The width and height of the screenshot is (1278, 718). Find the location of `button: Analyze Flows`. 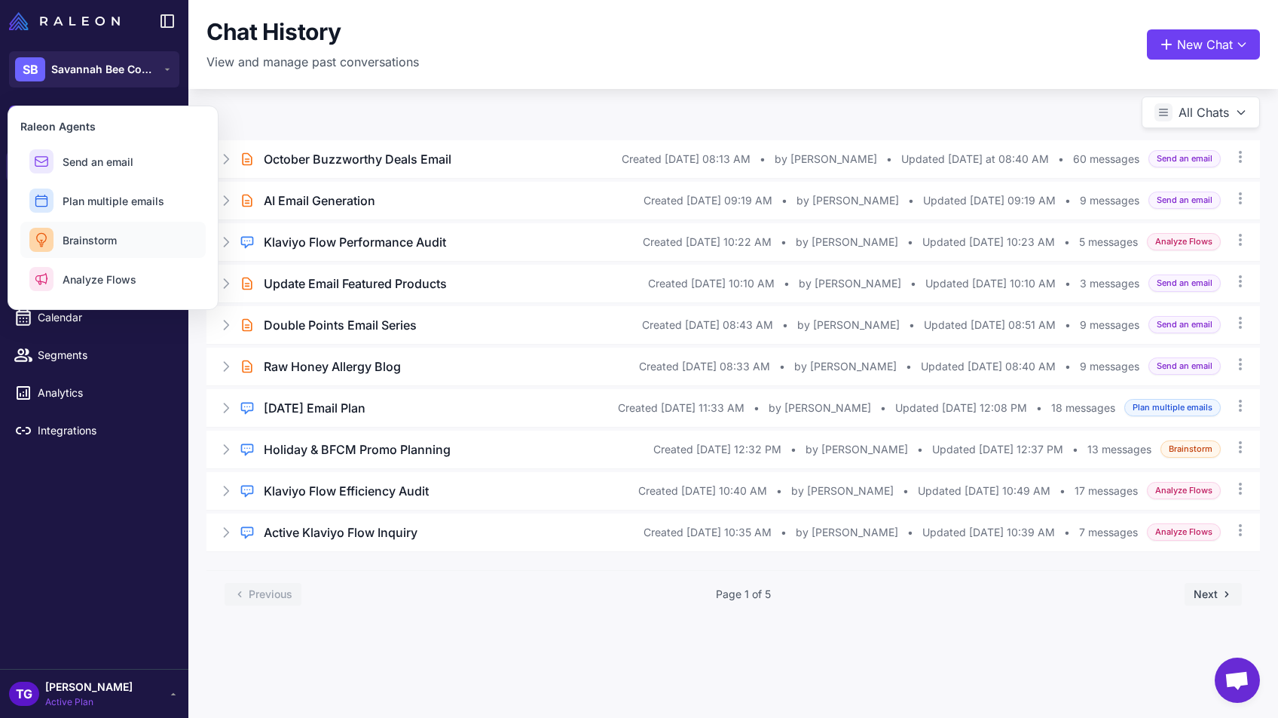

button: Analyze Flows is located at coordinates (113, 279).